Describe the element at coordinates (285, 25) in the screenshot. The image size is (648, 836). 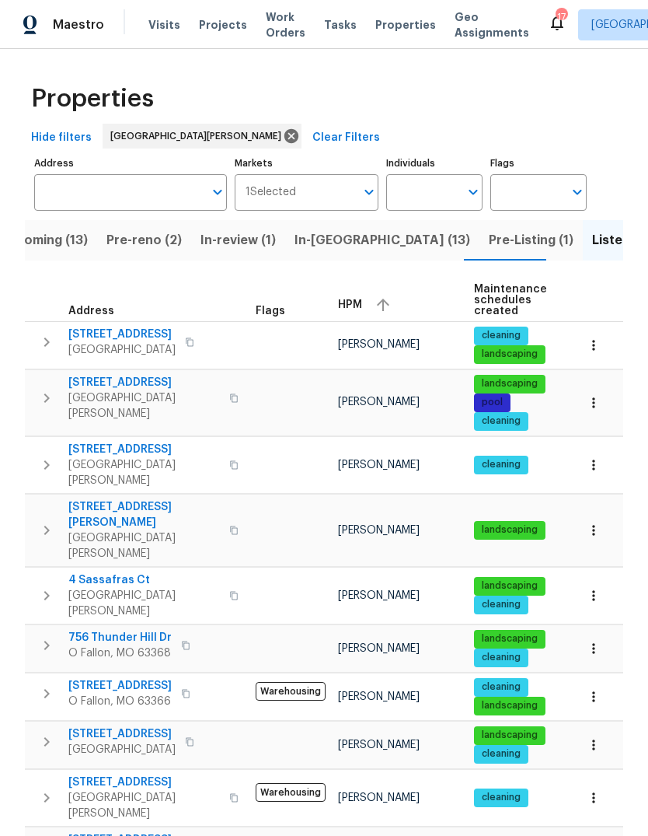
I see `span: Work Orders` at that location.